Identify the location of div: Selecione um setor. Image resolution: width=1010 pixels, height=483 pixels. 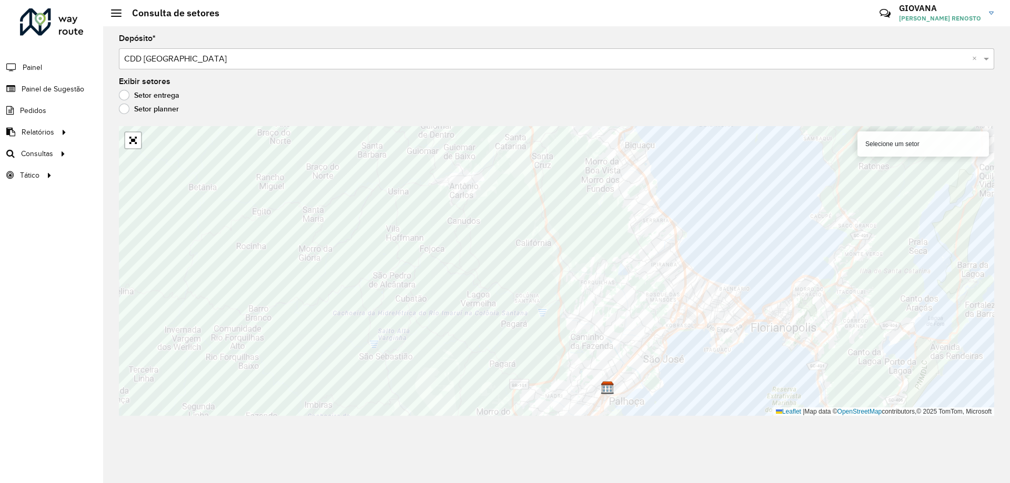
(923, 144).